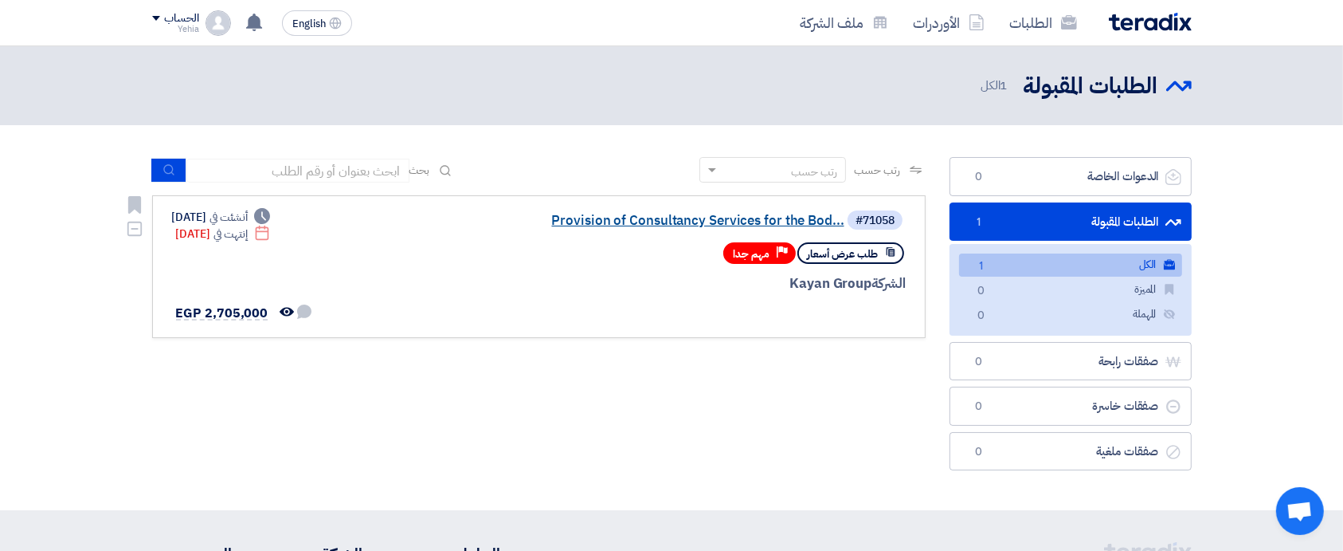  I want to click on span: الشركة, so click(888, 283).